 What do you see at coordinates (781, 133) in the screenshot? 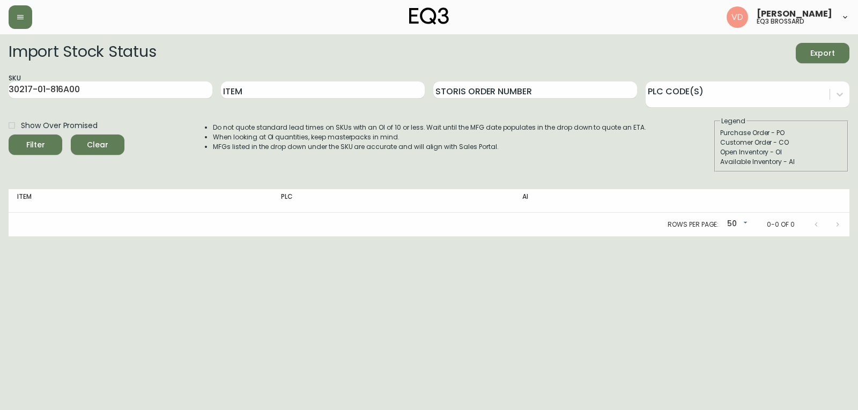
I see `div: Purchase Order - PO` at bounding box center [781, 133].